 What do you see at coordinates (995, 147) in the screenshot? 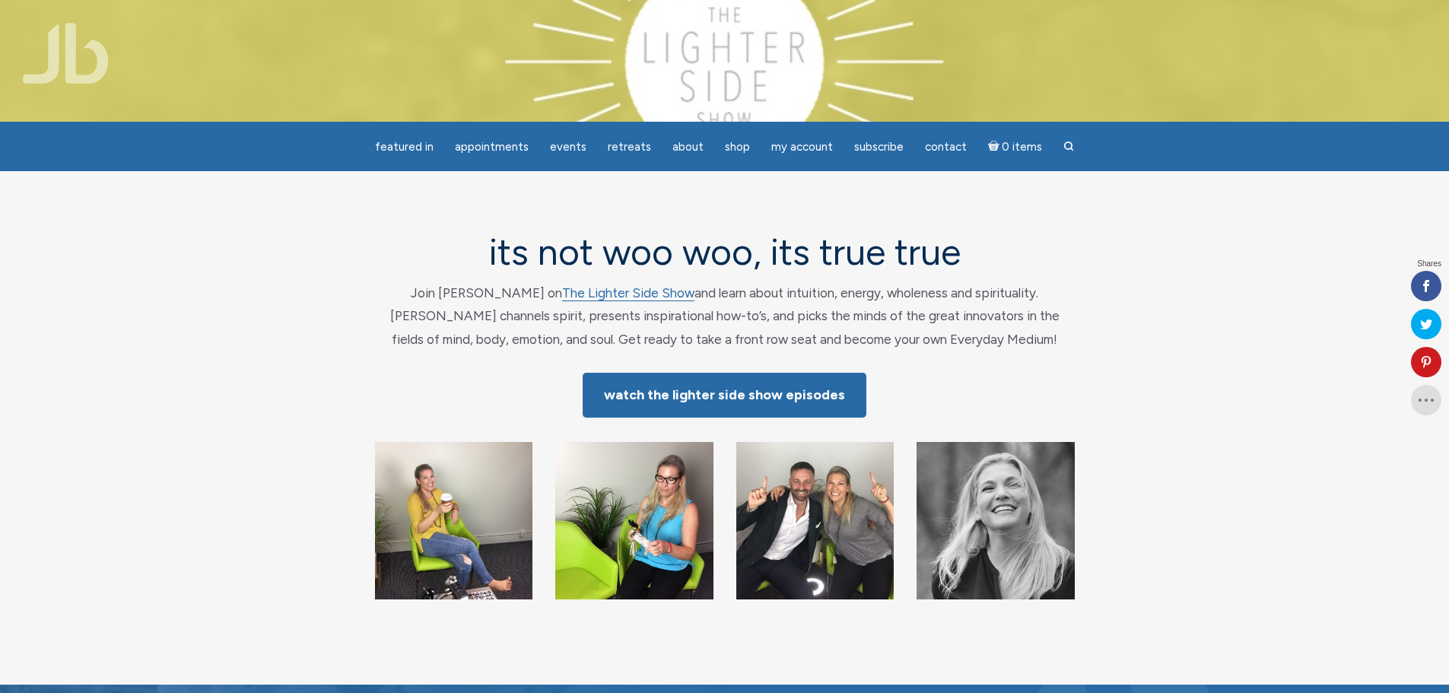
I see `i: Cart` at bounding box center [995, 147].